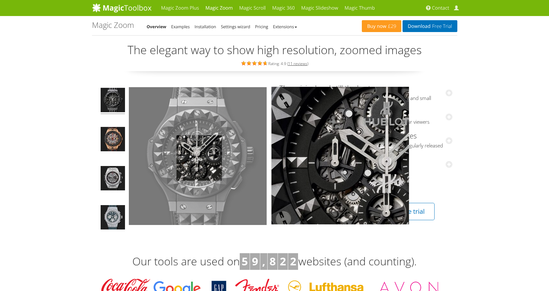 The height and width of the screenshot is (291, 549). What do you see at coordinates (275, 50) in the screenshot?
I see `h2: The elegant way to show high resolution, zoomed images` at bounding box center [275, 50].